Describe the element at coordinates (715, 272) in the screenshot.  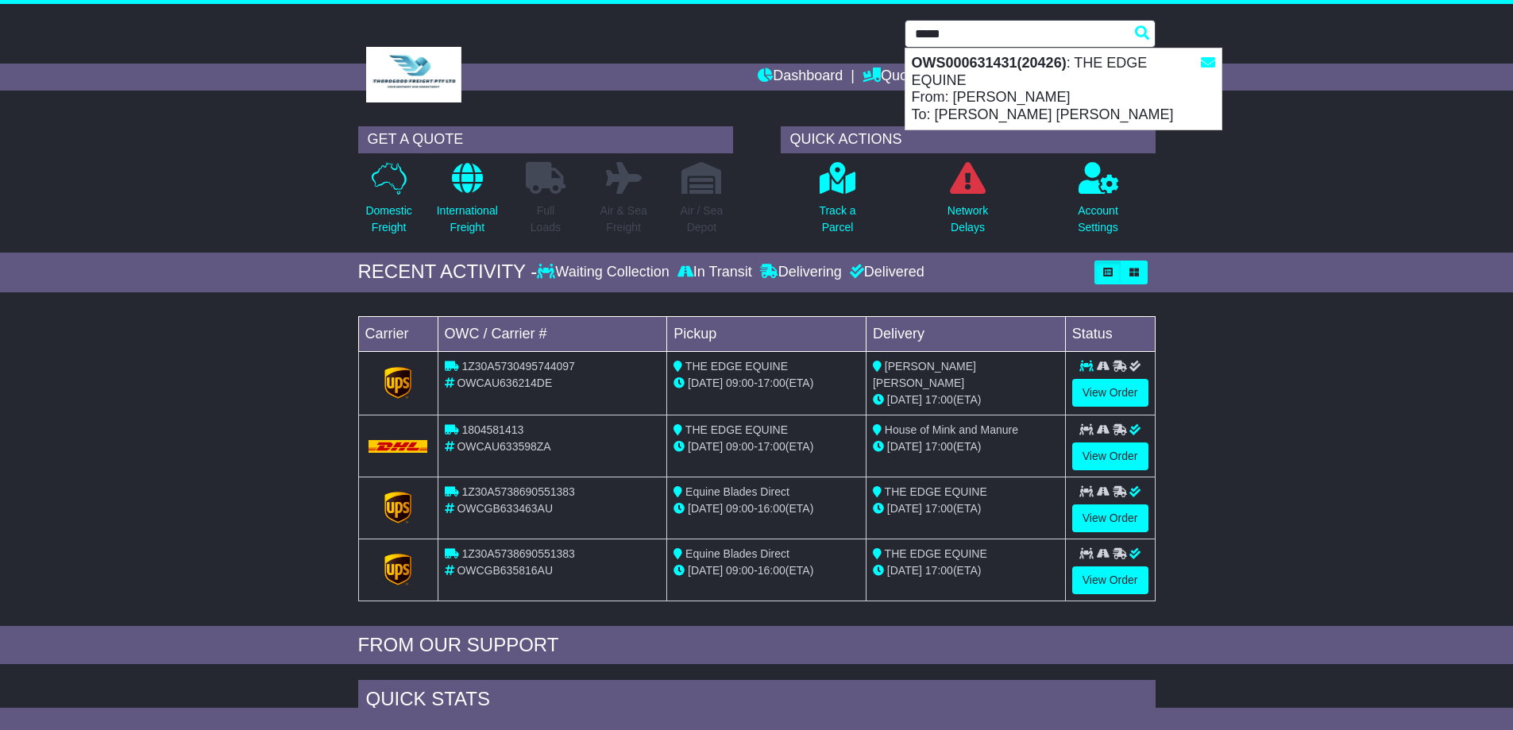
I see `div: In Transit` at that location.